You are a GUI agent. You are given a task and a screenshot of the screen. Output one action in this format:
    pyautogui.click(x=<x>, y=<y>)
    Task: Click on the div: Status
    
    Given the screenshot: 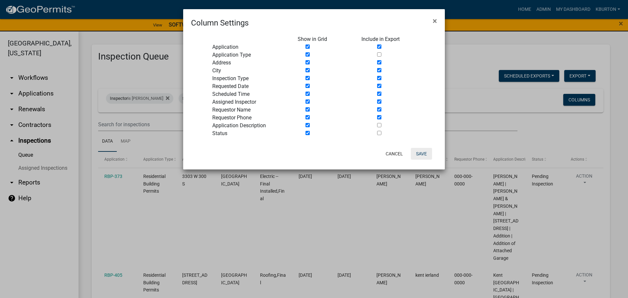 What is the action you would take?
    pyautogui.click(x=250, y=133)
    